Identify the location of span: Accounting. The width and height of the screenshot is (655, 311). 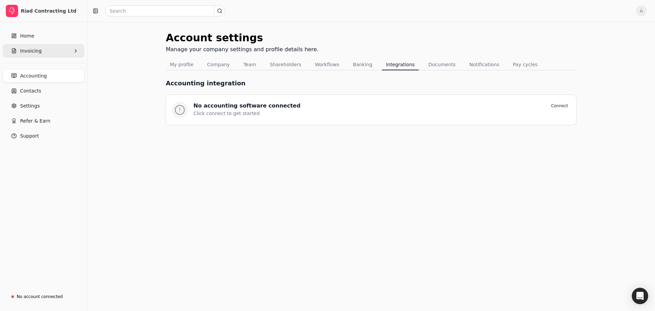
(33, 76).